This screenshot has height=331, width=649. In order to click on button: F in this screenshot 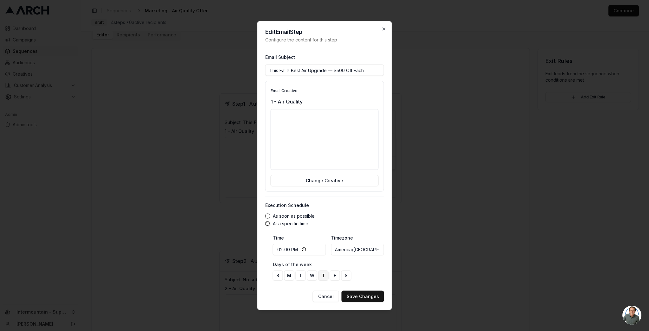, I will do `click(335, 276)`.